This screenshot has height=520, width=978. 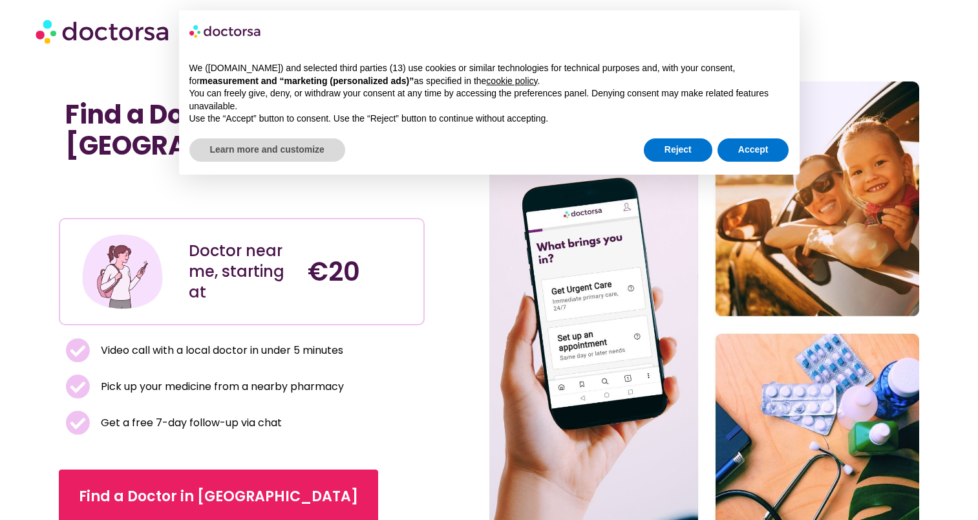 I want to click on a: cookie policy, so click(x=511, y=81).